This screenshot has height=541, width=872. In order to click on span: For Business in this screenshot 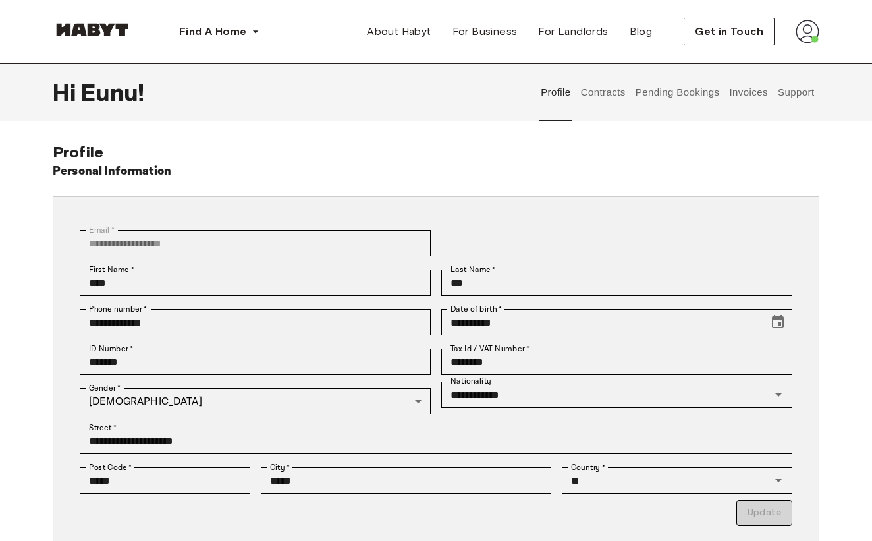, I will do `click(485, 32)`.